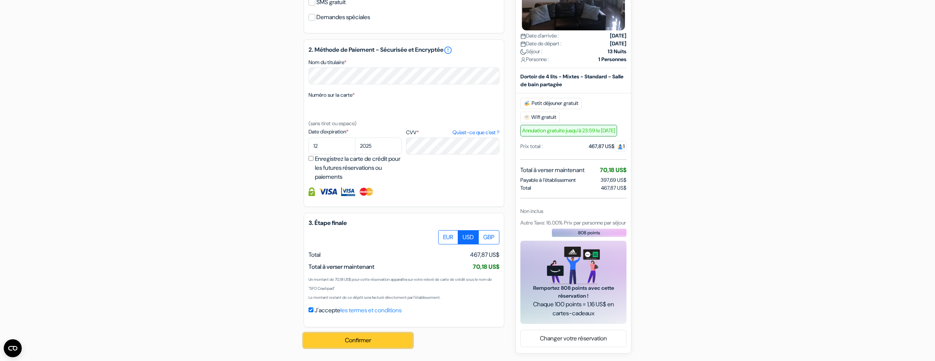 The image size is (935, 361). What do you see at coordinates (358, 310) in the screenshot?
I see `label: J'accepte` at bounding box center [358, 310].